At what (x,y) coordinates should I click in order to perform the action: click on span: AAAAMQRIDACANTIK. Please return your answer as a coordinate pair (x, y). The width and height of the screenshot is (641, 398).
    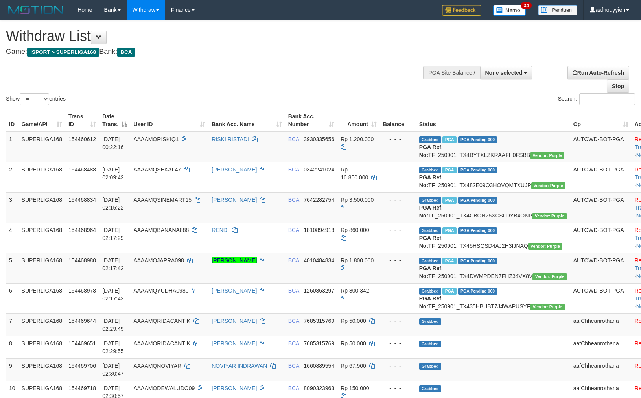
    Looking at the image, I should click on (162, 343).